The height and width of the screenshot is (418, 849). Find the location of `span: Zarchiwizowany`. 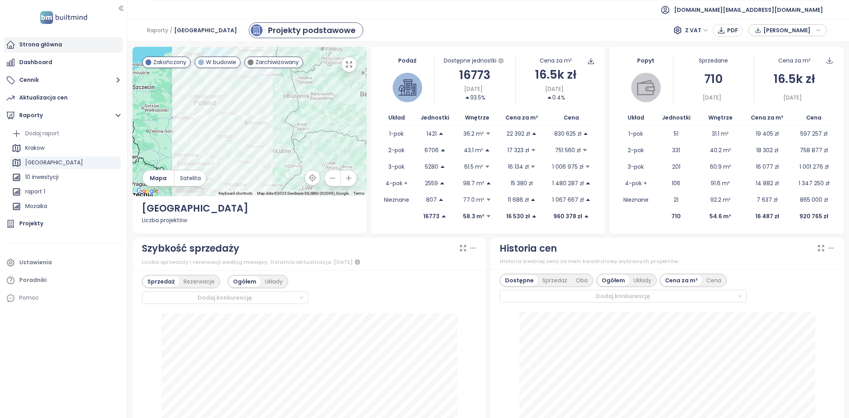

span: Zarchiwizowany is located at coordinates (277, 62).